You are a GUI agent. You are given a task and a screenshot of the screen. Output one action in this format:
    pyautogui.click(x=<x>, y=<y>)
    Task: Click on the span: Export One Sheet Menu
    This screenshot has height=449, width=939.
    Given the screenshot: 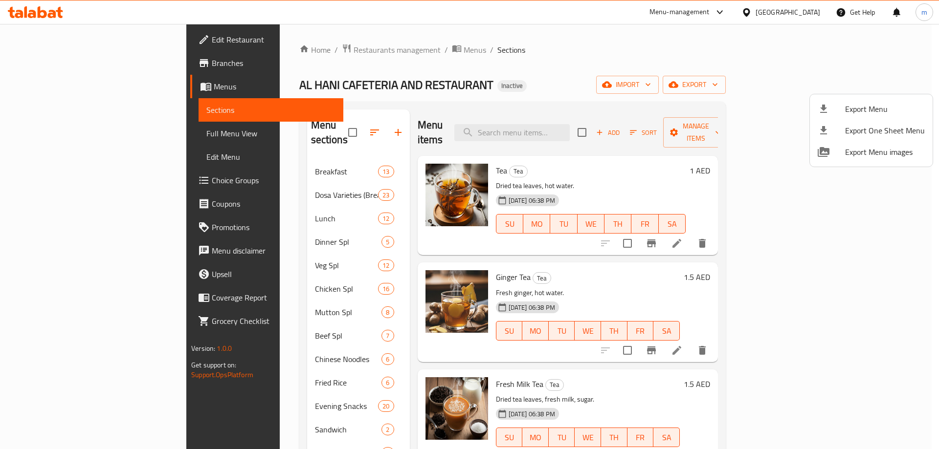 What is the action you would take?
    pyautogui.click(x=885, y=131)
    